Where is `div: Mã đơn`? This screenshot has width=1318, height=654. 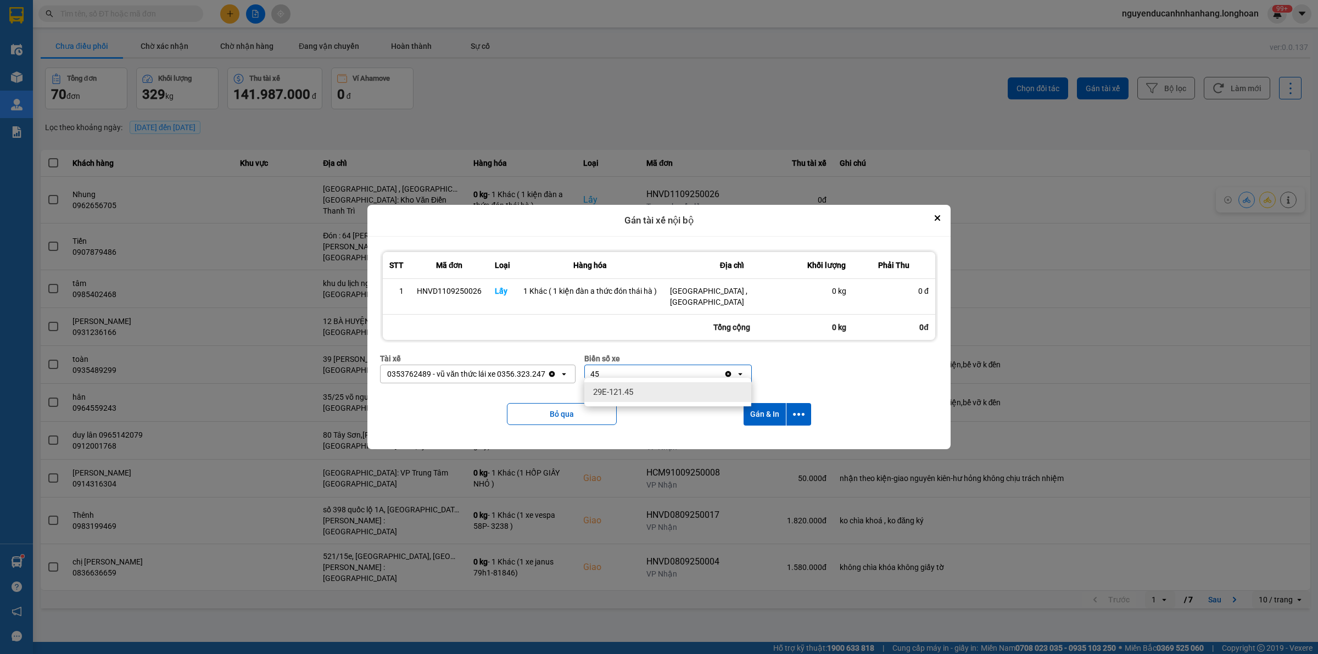
div: Mã đơn is located at coordinates (449, 265).